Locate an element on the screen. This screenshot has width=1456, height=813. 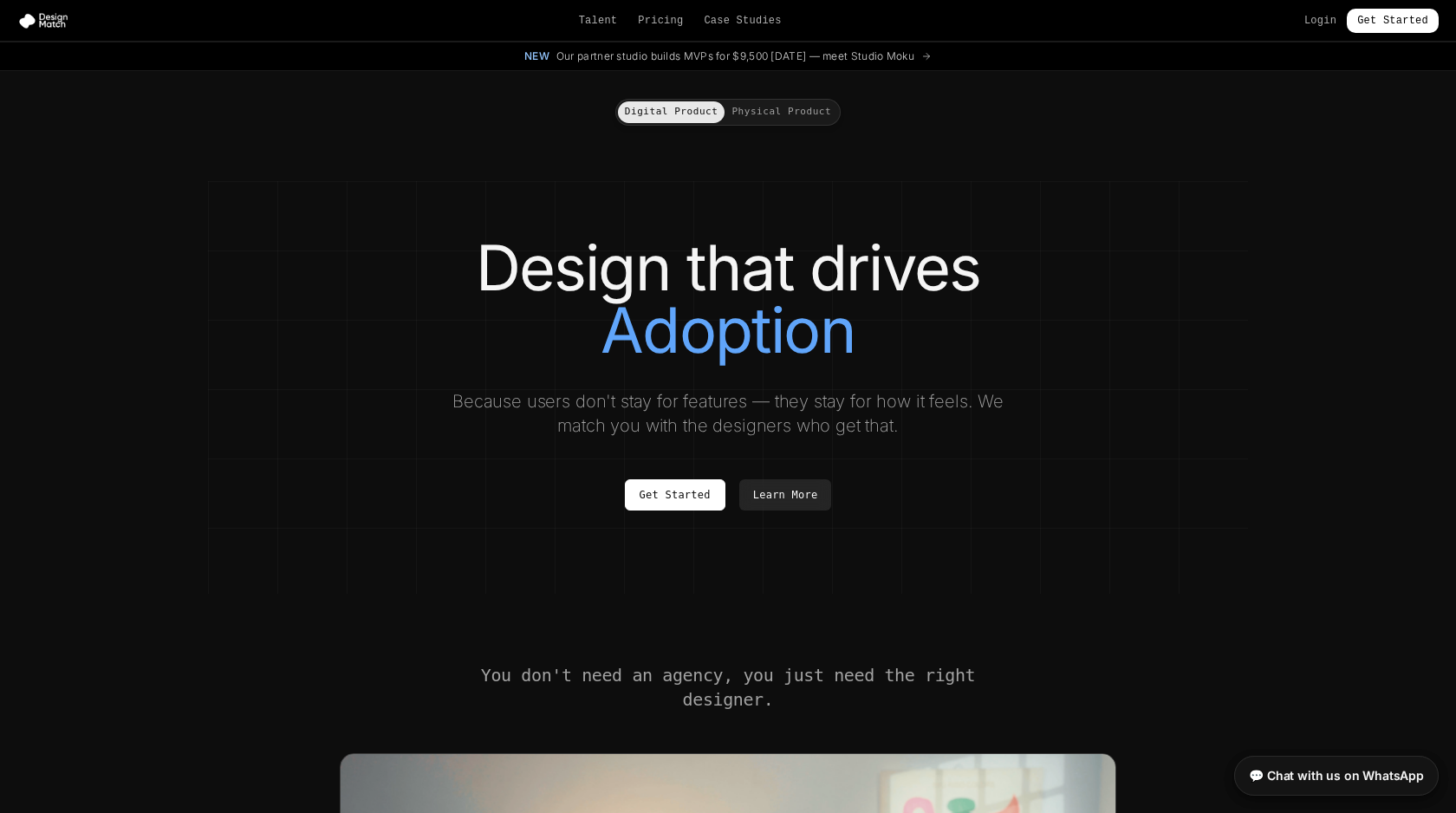
a: 💬 Chat with us on WhatsApp is located at coordinates (1337, 776).